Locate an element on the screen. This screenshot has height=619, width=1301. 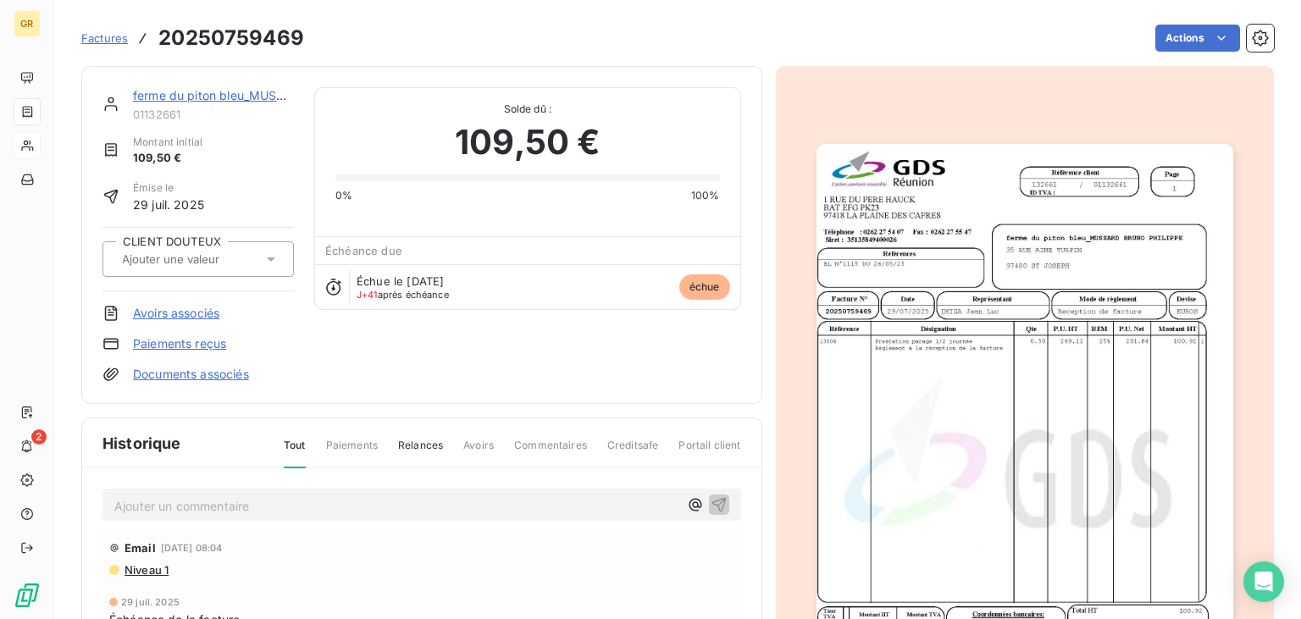
span: Factures is located at coordinates (104, 38).